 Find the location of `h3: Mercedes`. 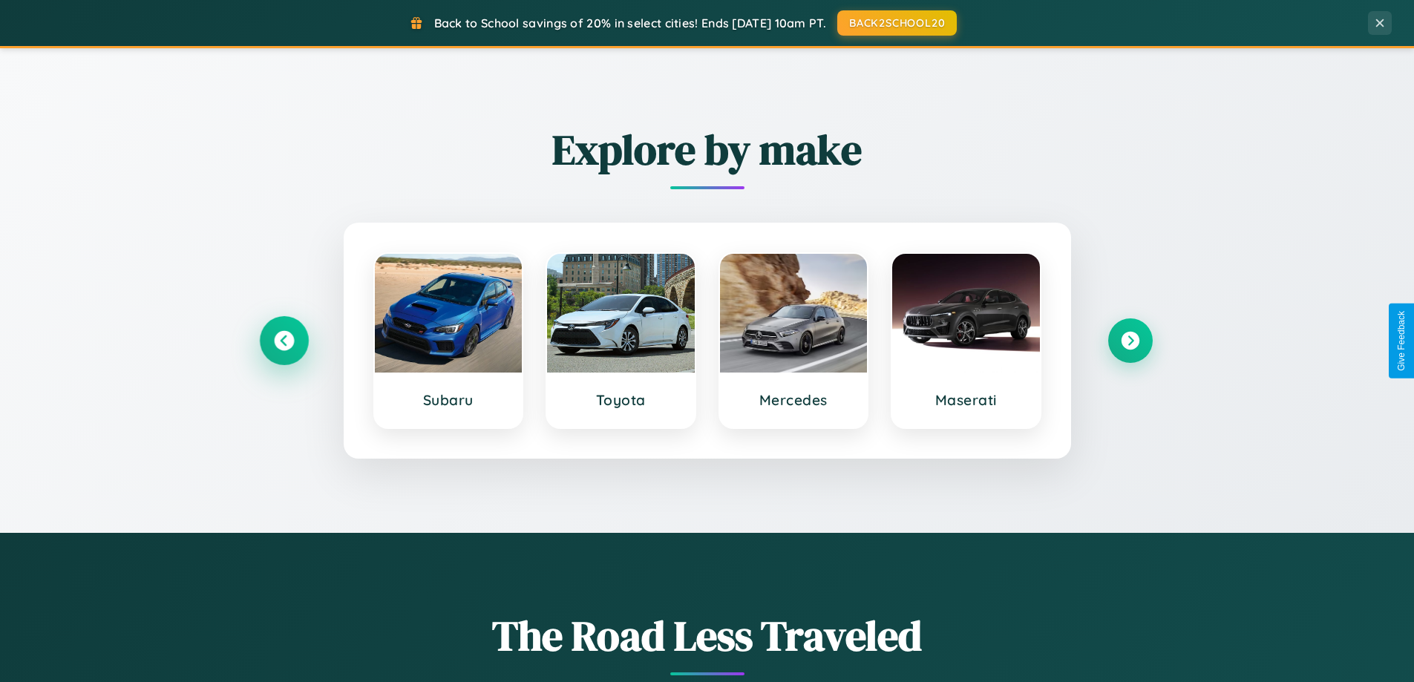

h3: Mercedes is located at coordinates (793, 400).